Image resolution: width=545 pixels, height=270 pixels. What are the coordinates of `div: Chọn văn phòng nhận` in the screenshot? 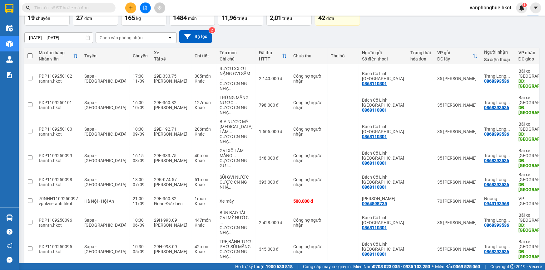 It's located at (121, 38).